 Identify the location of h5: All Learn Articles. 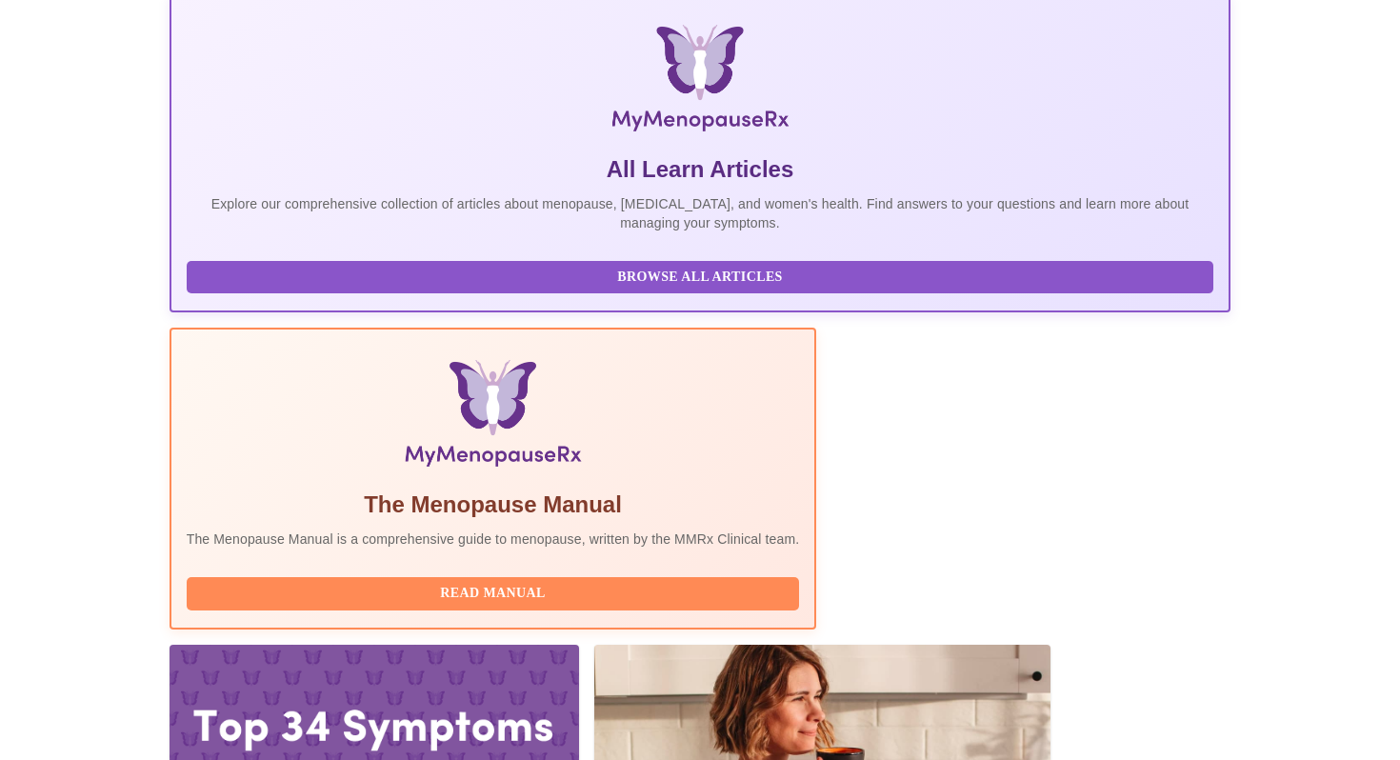
(700, 169).